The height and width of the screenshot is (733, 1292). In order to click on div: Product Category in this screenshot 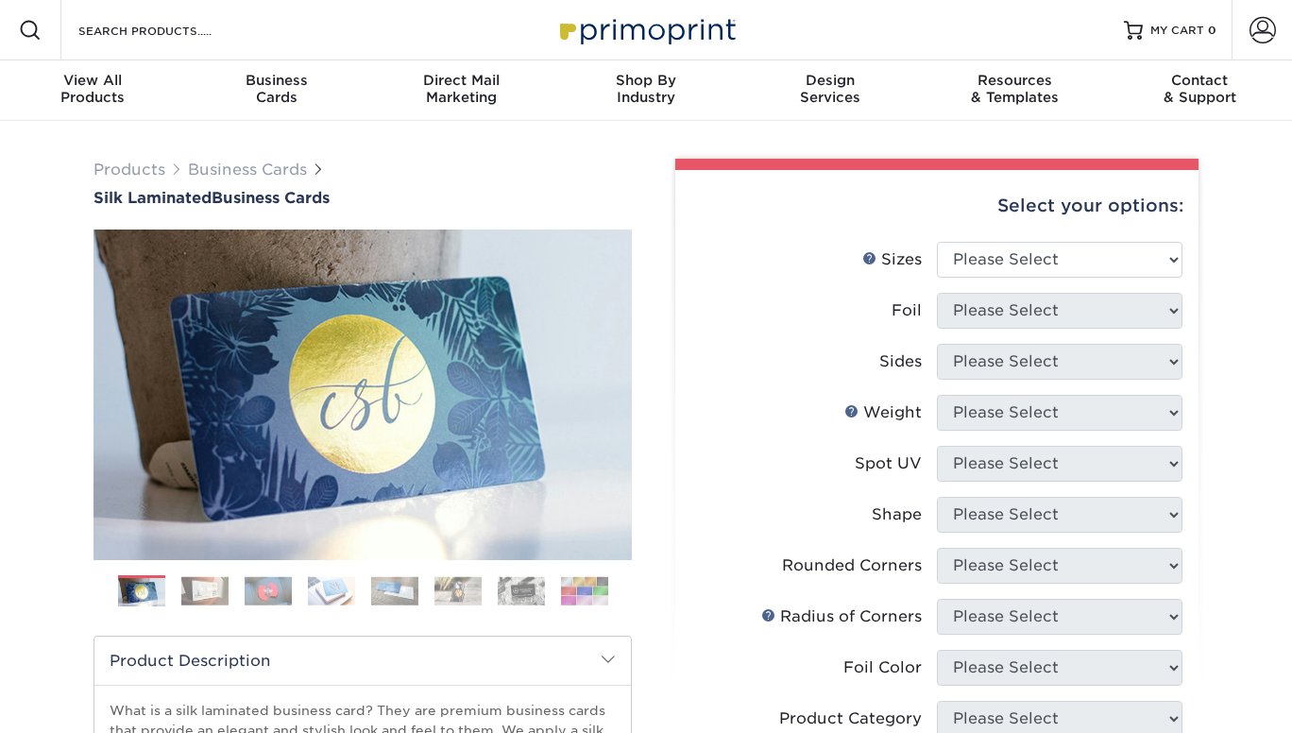, I will do `click(850, 719)`.